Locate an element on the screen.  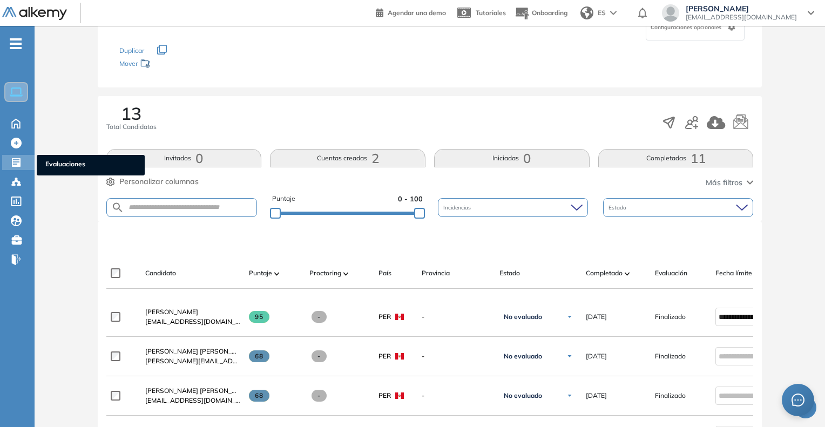
span: Onboarding is located at coordinates (550, 12).